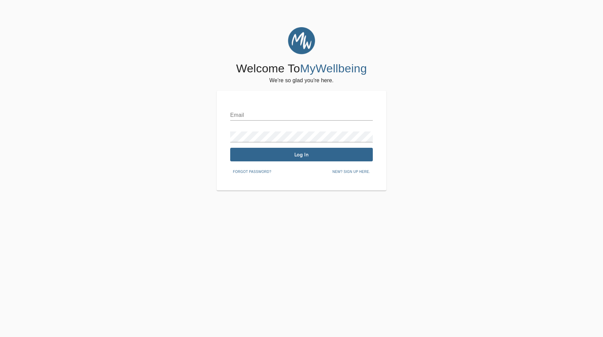 The image size is (603, 337). What do you see at coordinates (252, 172) in the screenshot?
I see `span: Forgot password?` at bounding box center [252, 172].